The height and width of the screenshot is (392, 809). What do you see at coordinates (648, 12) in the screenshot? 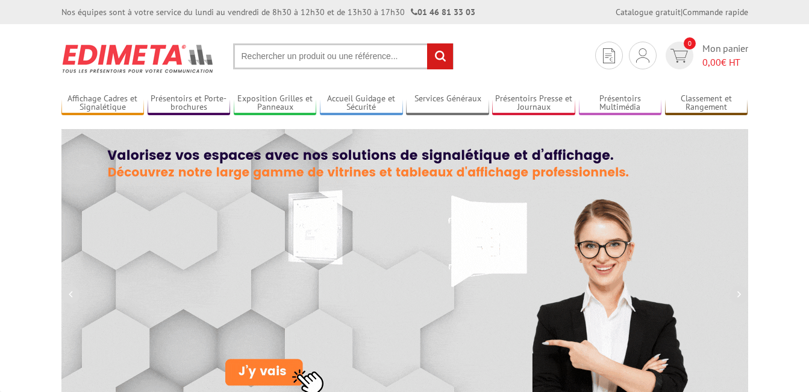
I see `a: Catalogue gratuit` at bounding box center [648, 12].